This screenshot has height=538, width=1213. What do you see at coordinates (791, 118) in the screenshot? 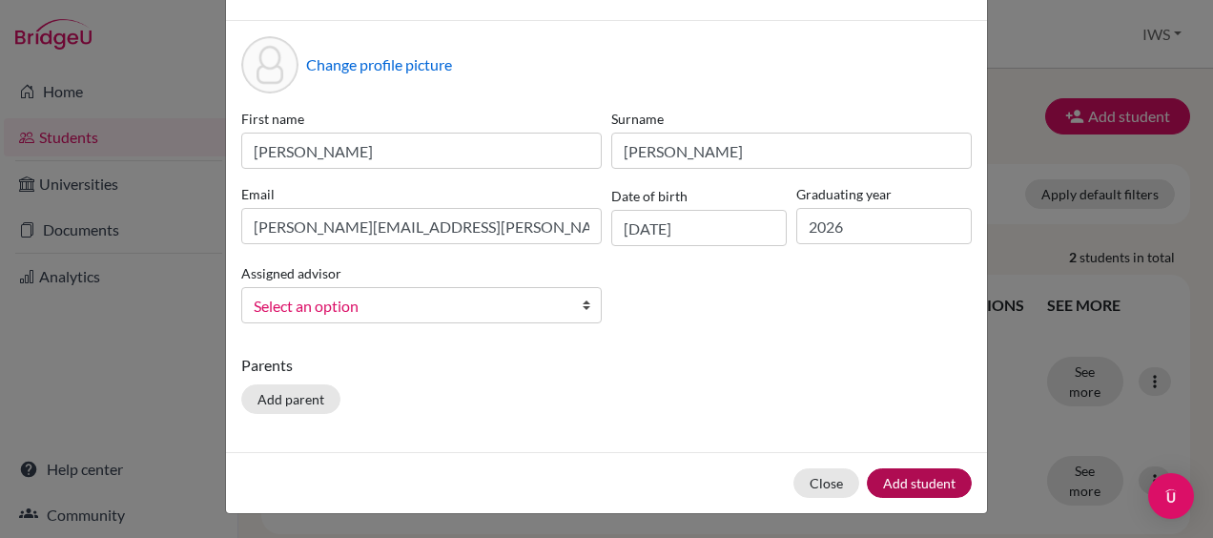
I see `label: Surname` at bounding box center [791, 118].